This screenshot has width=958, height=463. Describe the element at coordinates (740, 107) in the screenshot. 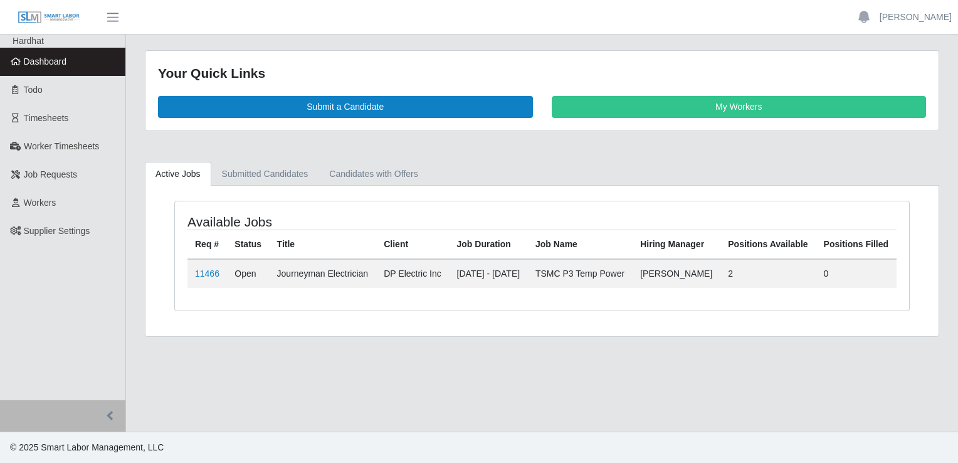

I see `a: My Workers` at that location.